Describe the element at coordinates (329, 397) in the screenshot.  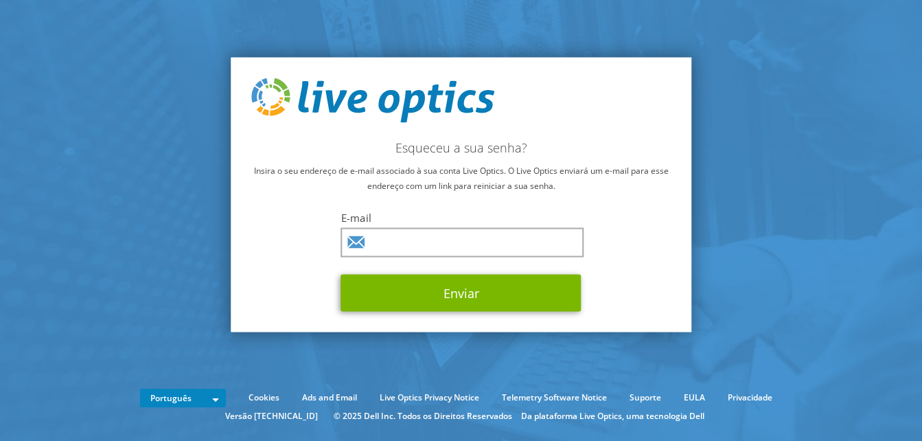
I see `a: Ads and Email` at that location.